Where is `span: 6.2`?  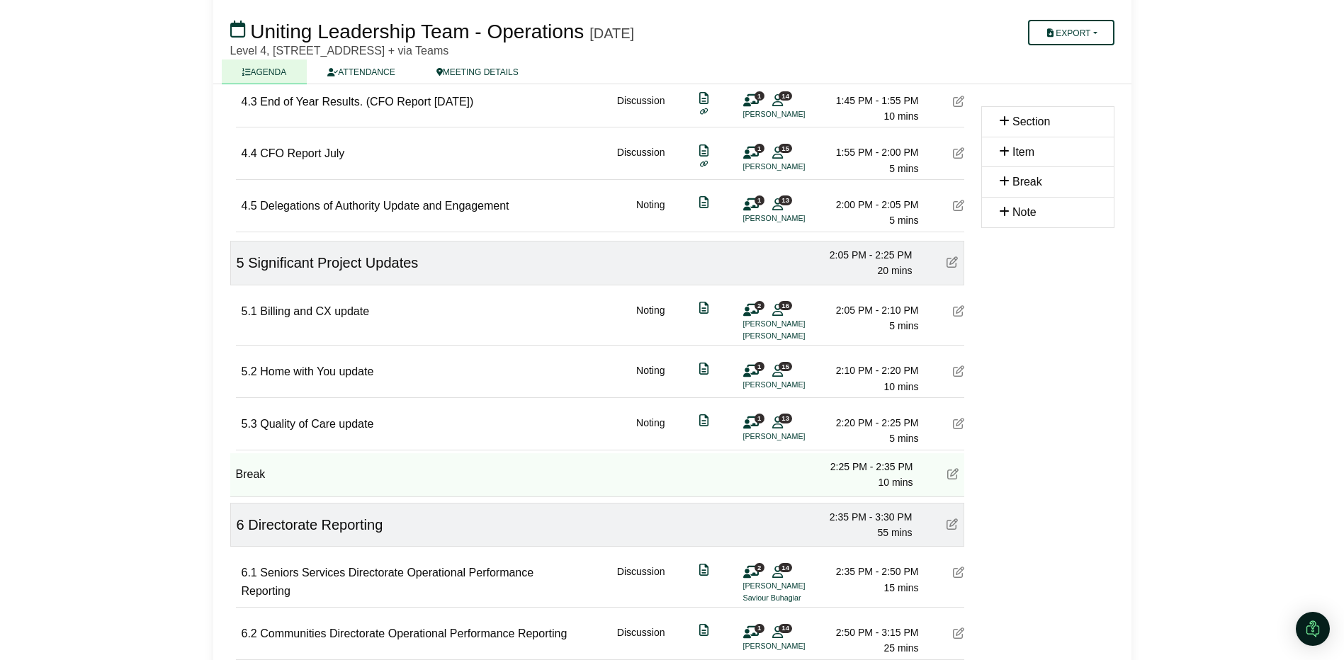
span: 6.2 is located at coordinates (249, 633).